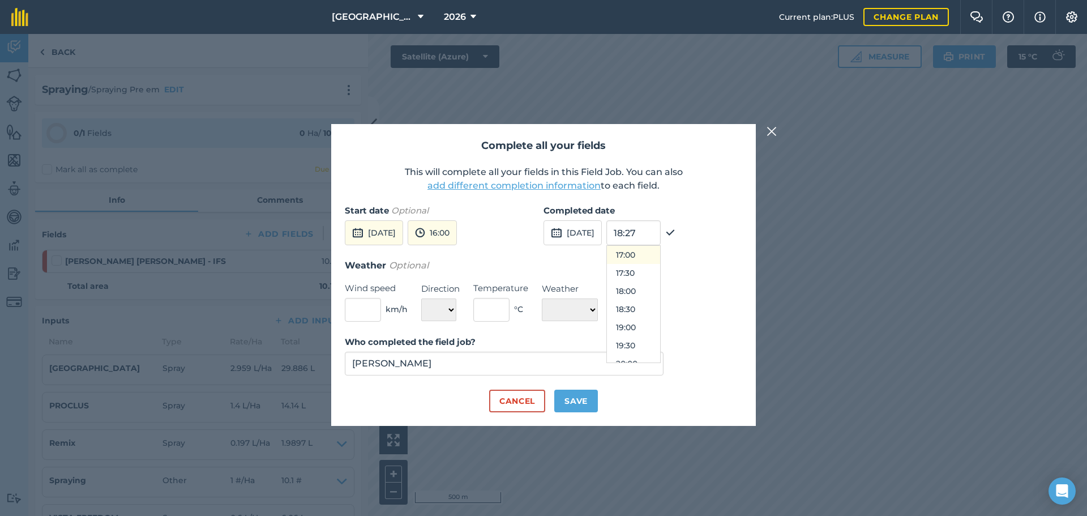  I want to click on button: 18:00, so click(633, 291).